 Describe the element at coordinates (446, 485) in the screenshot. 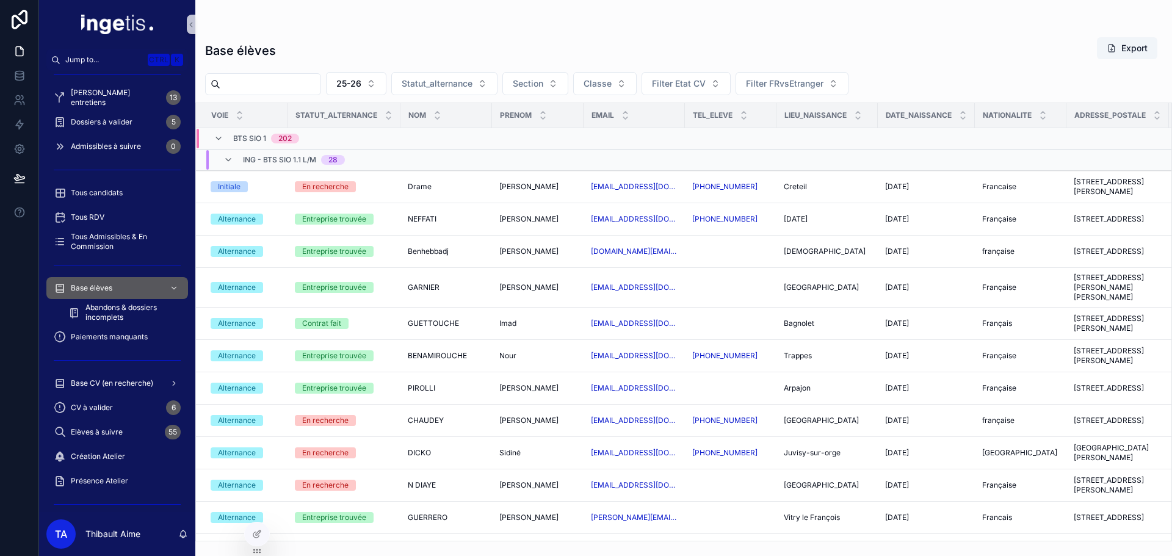

I see `a: N DIAYE` at that location.